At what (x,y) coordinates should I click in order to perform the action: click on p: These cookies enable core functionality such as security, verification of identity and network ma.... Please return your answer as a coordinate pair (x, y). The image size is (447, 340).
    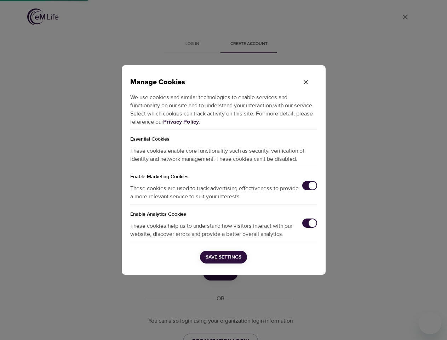
    Looking at the image, I should click on (224, 155).